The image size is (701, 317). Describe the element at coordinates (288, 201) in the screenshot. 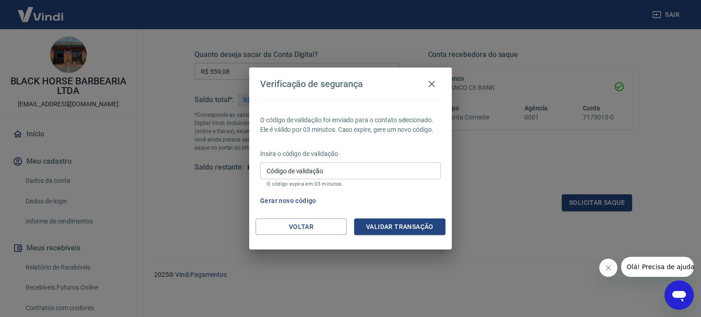

I see `button: Gerar novo código` at that location.